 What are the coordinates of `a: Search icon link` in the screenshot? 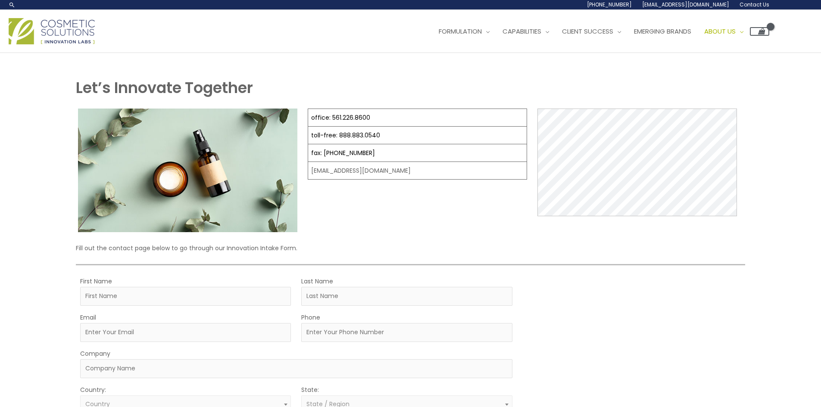 It's located at (12, 5).